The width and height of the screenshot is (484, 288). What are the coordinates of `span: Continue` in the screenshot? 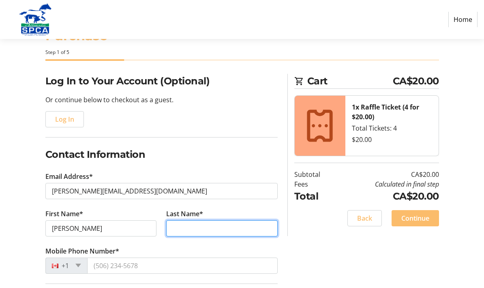 It's located at (415, 218).